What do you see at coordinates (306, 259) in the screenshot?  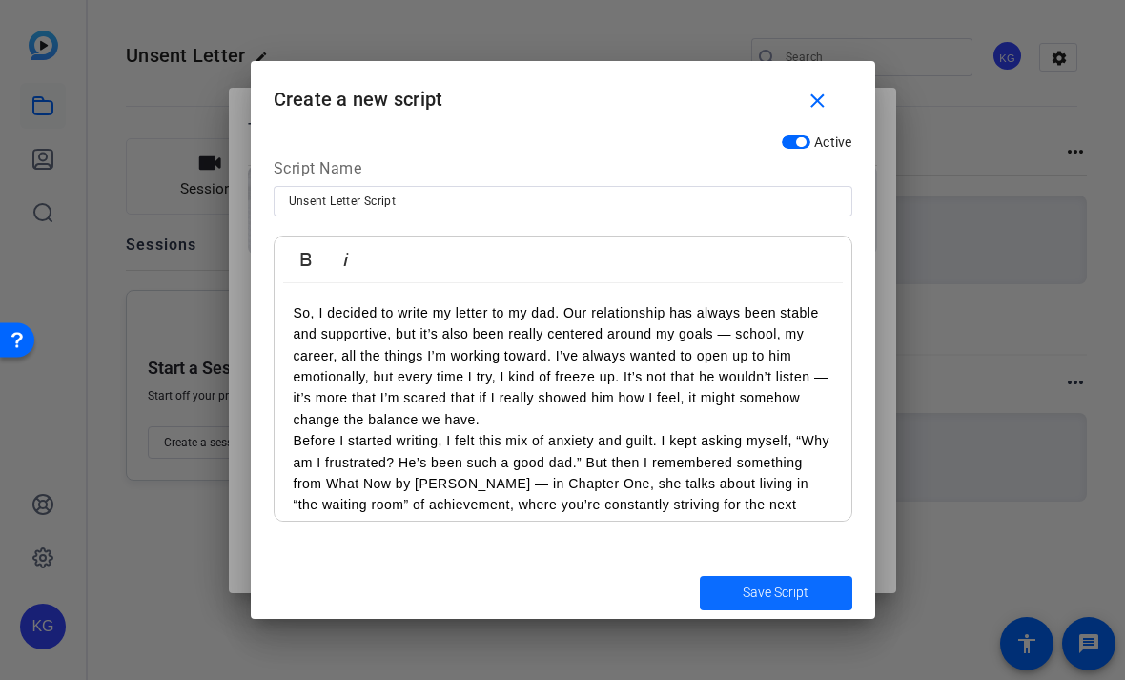 I see `button: Bold (⌘B)` at bounding box center [306, 259].